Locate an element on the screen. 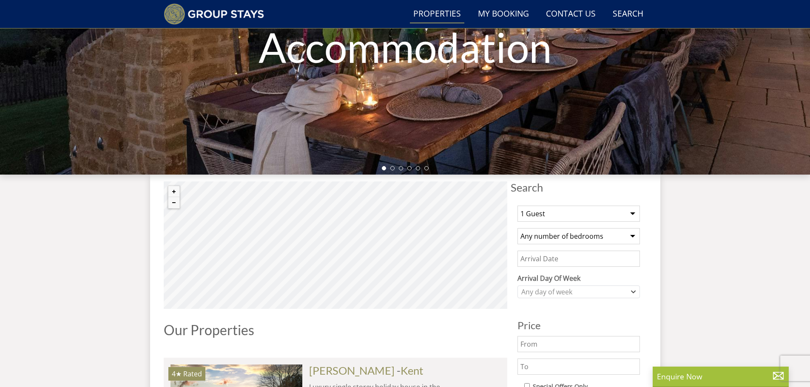 The height and width of the screenshot is (387, 810). div: Any day of week is located at coordinates (574, 292).